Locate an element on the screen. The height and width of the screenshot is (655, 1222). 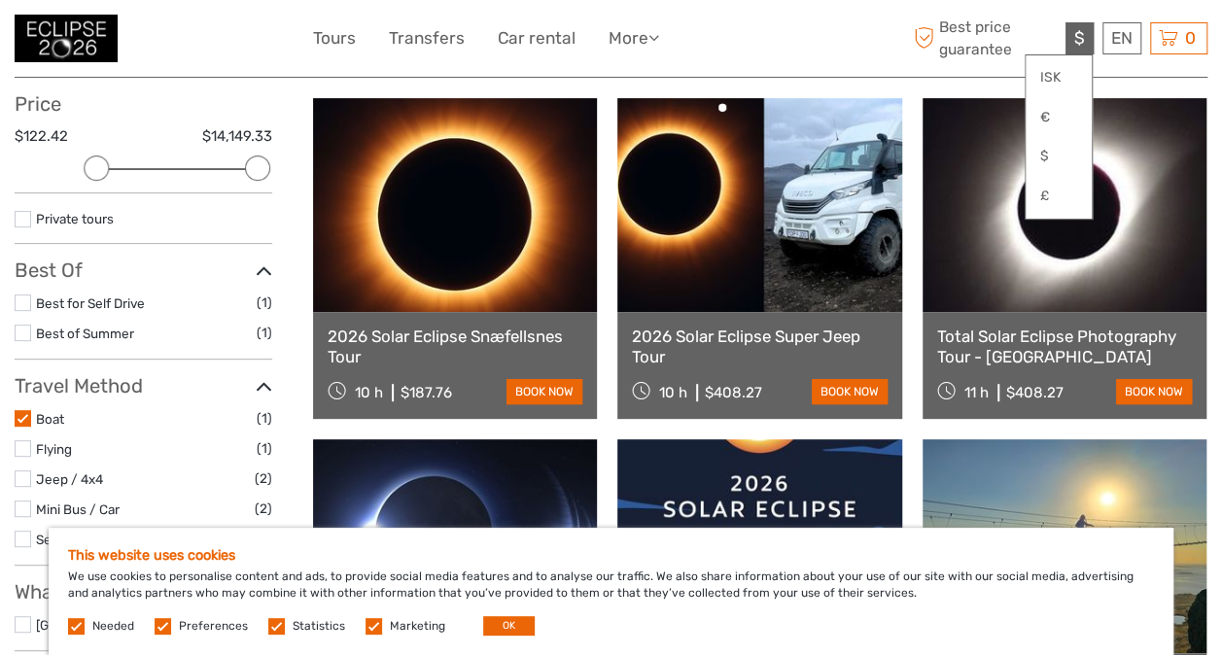
div: EN is located at coordinates (1122, 38).